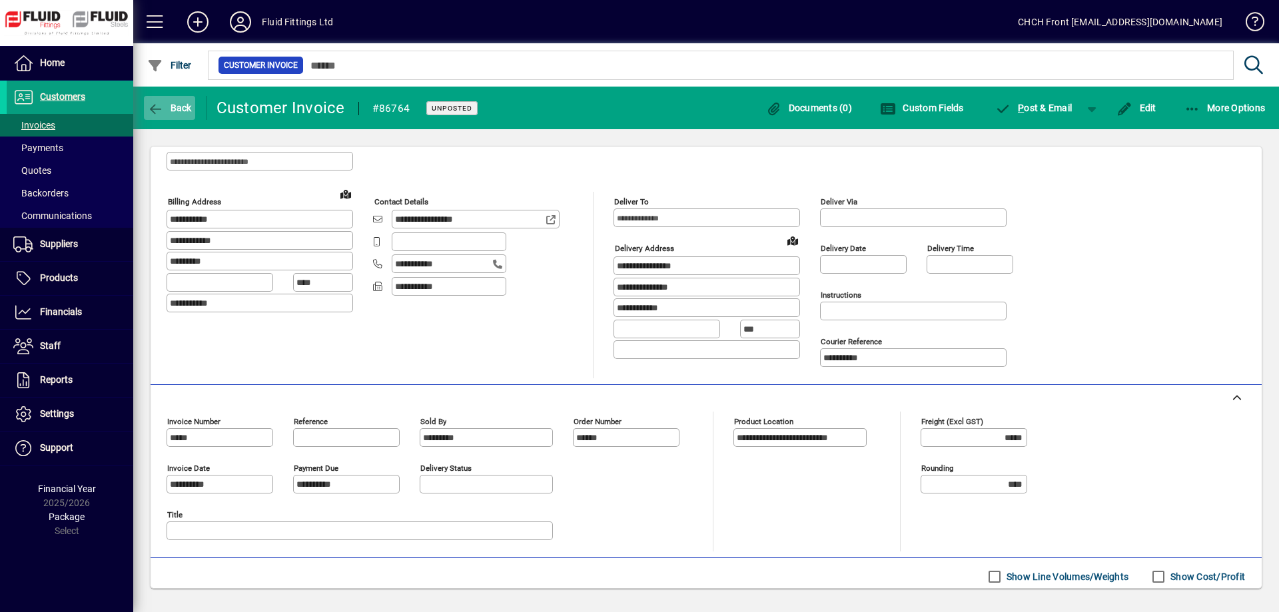 The height and width of the screenshot is (612, 1279). I want to click on span: Financial Year, so click(67, 489).